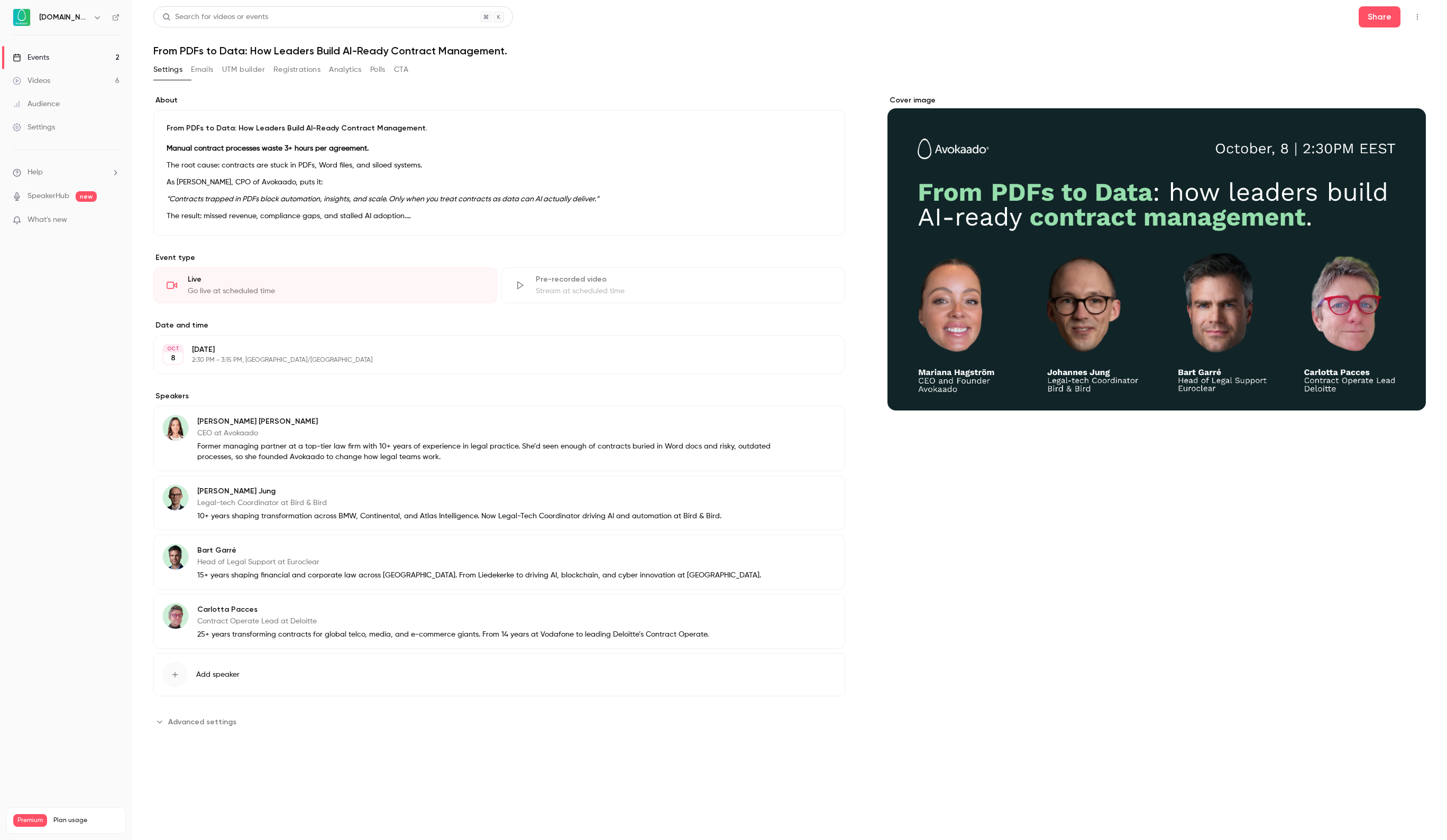 This screenshot has height=840, width=1447. Describe the element at coordinates (198, 722) in the screenshot. I see `button: Advanced settings` at that location.